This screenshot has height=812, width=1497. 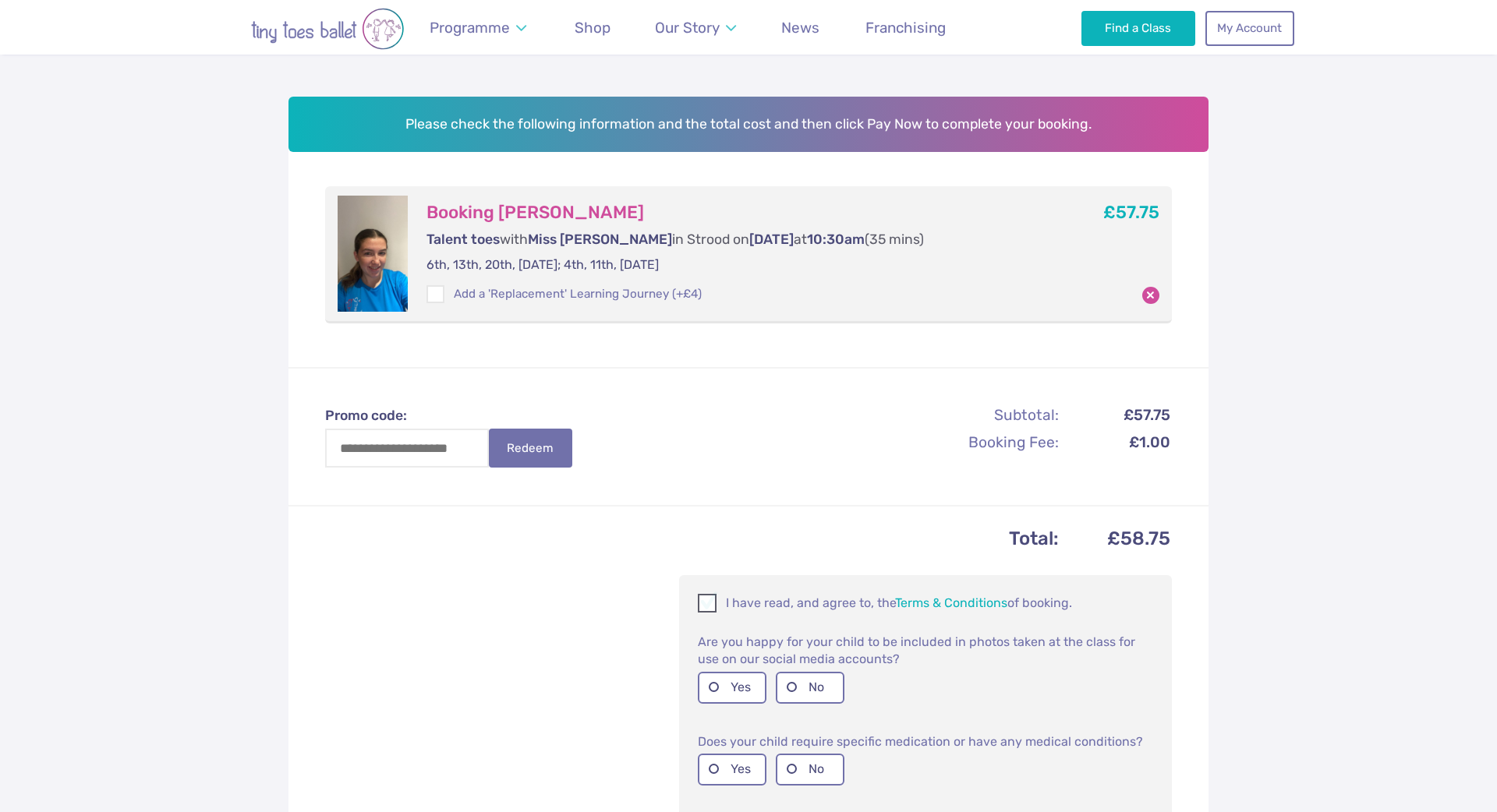 What do you see at coordinates (926, 650) in the screenshot?
I see `p: Are you happy for your child to be included in photos taken at the class for use on our social me...` at bounding box center [926, 650].